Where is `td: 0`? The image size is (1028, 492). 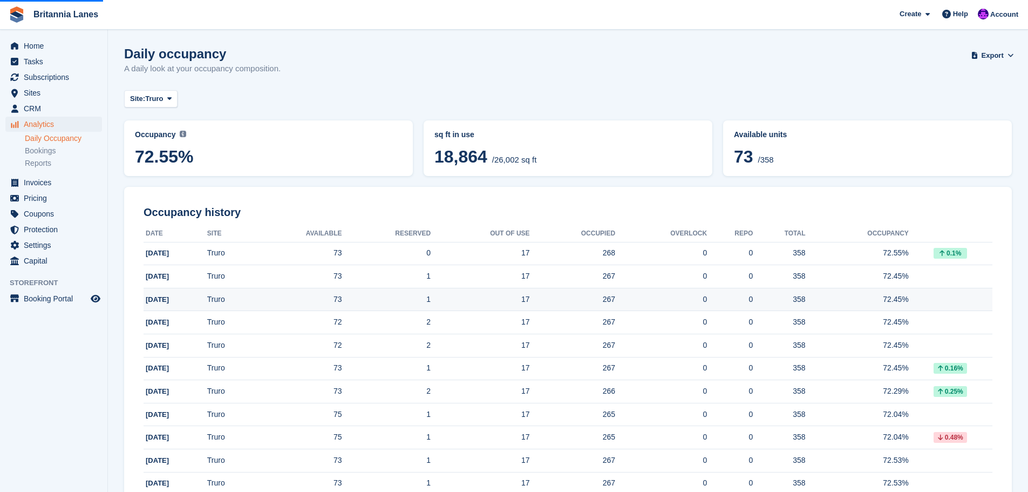 td: 0 is located at coordinates (386, 253).